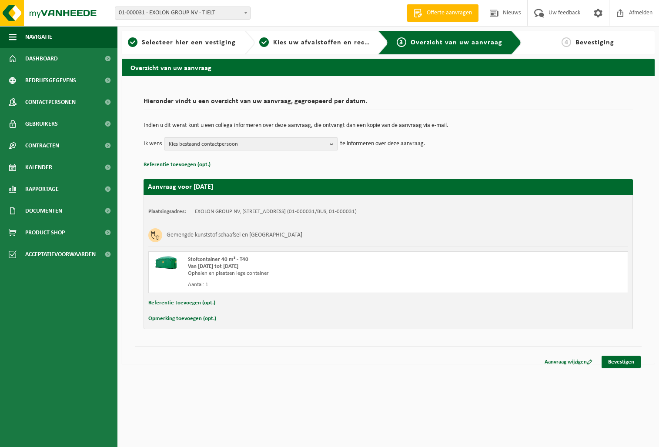  Describe the element at coordinates (247, 144) in the screenshot. I see `span: Kies bestaand contactpersoon` at that location.